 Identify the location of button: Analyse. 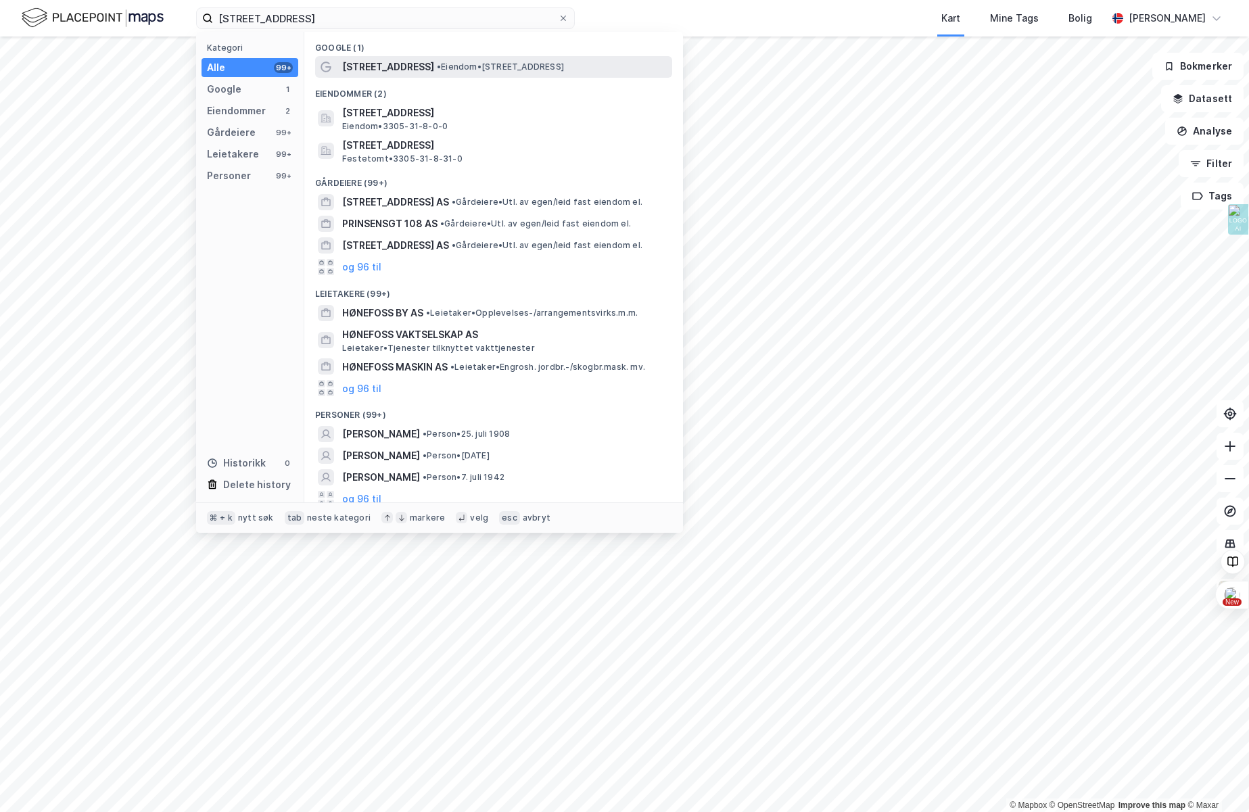
(1205, 131).